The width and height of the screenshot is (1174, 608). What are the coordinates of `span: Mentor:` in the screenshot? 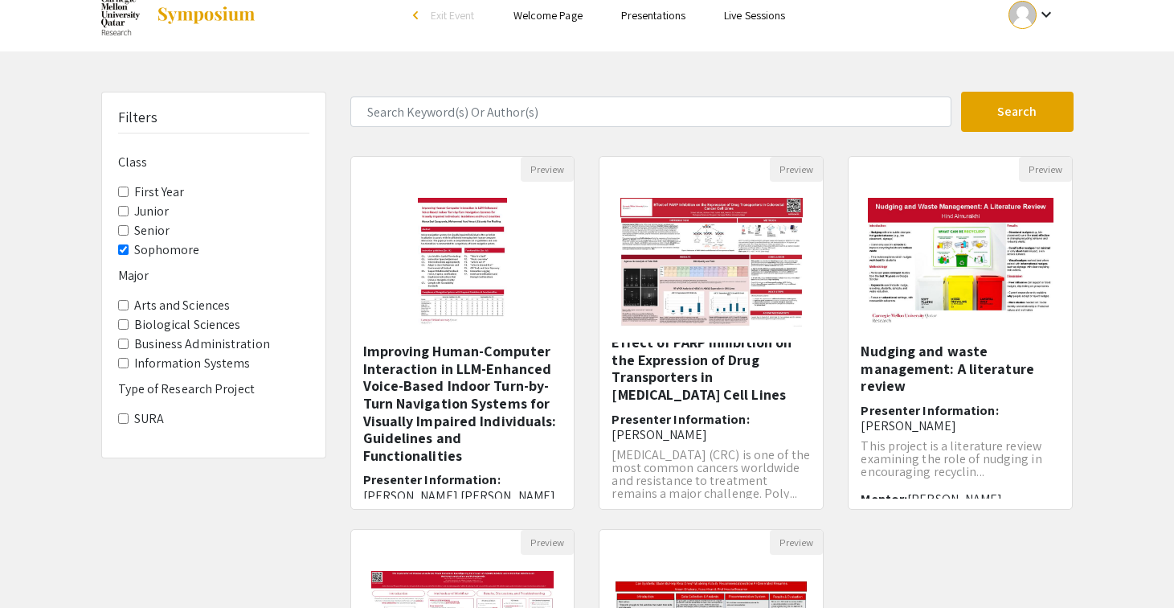 It's located at (884, 498).